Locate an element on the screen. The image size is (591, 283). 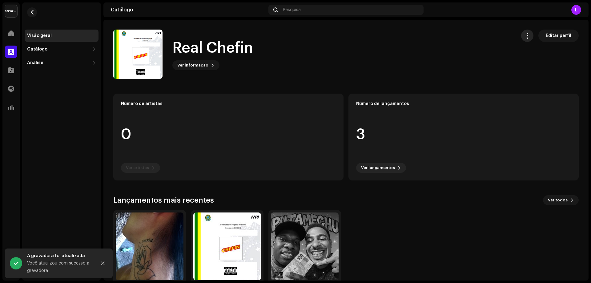
re-m-nav-dropdown: Análise is located at coordinates (62, 63).